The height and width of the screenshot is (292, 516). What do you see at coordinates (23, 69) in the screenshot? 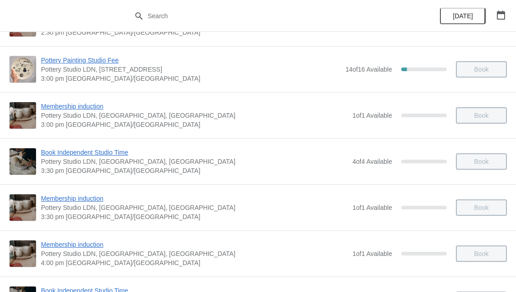
I see `img: Pottery Painting Studio Fee | Pottery Studio LDN, Unit 1.3, Building A4, 10 Monro Way, London, SE...` at bounding box center [23, 69].